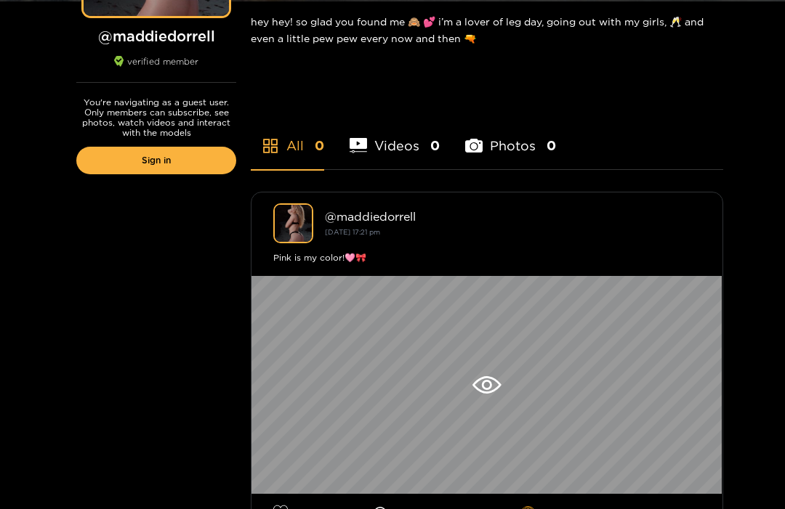  I want to click on li: Videos, so click(395, 137).